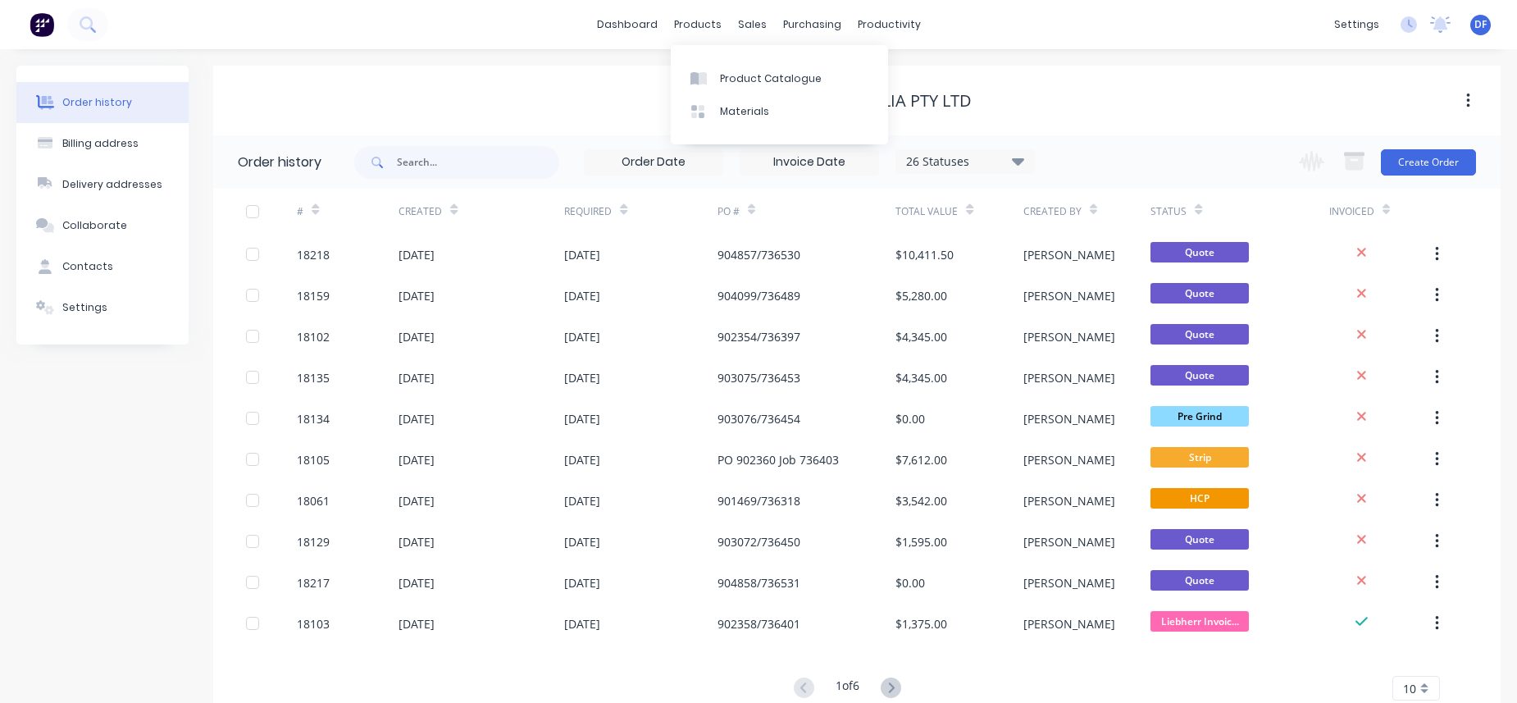 The image size is (1517, 703). I want to click on div: 901469/736318, so click(759, 500).